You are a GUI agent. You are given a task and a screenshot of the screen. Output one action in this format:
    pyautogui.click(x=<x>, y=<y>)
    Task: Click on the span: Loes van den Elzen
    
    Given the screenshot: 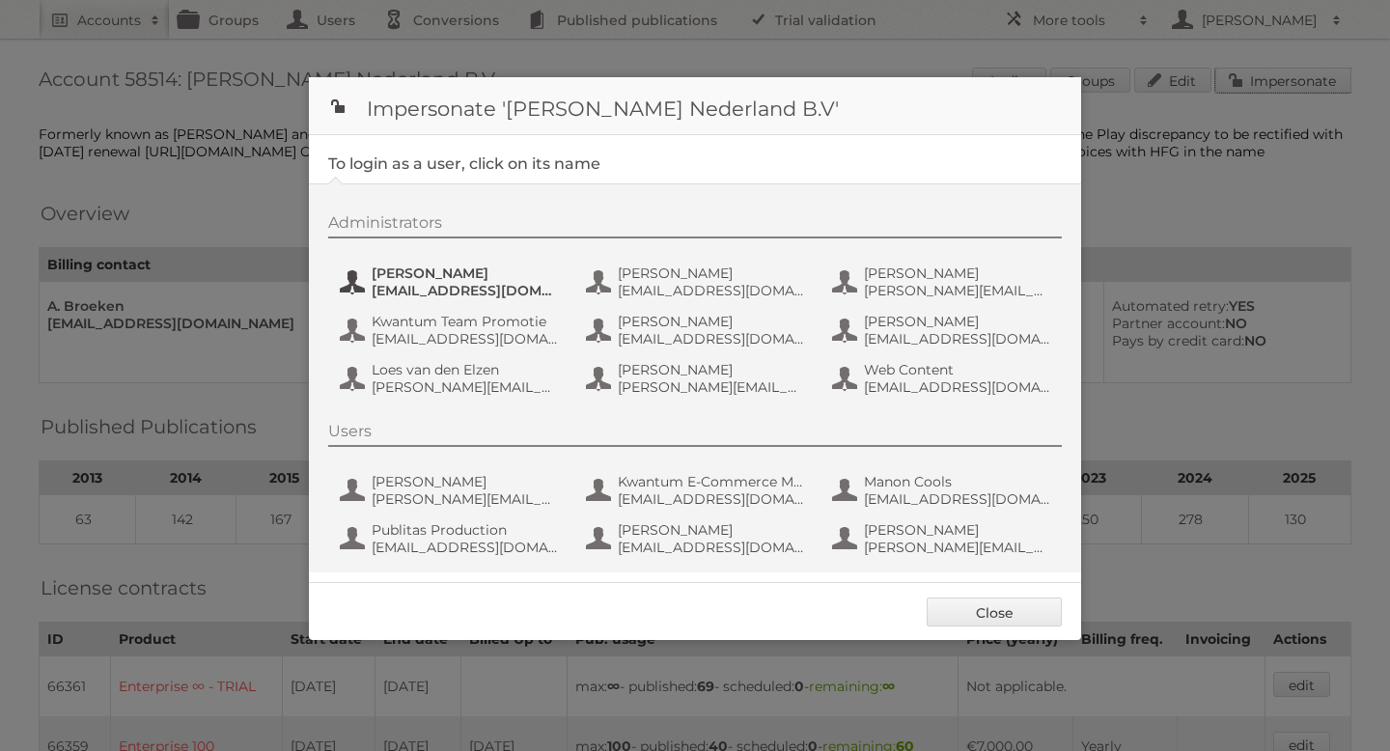 What is the action you would take?
    pyautogui.click(x=465, y=370)
    